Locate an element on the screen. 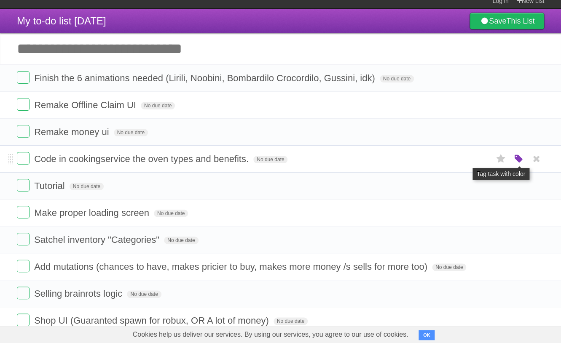 This screenshot has width=561, height=343. span: Make proper loading screen is located at coordinates (93, 213).